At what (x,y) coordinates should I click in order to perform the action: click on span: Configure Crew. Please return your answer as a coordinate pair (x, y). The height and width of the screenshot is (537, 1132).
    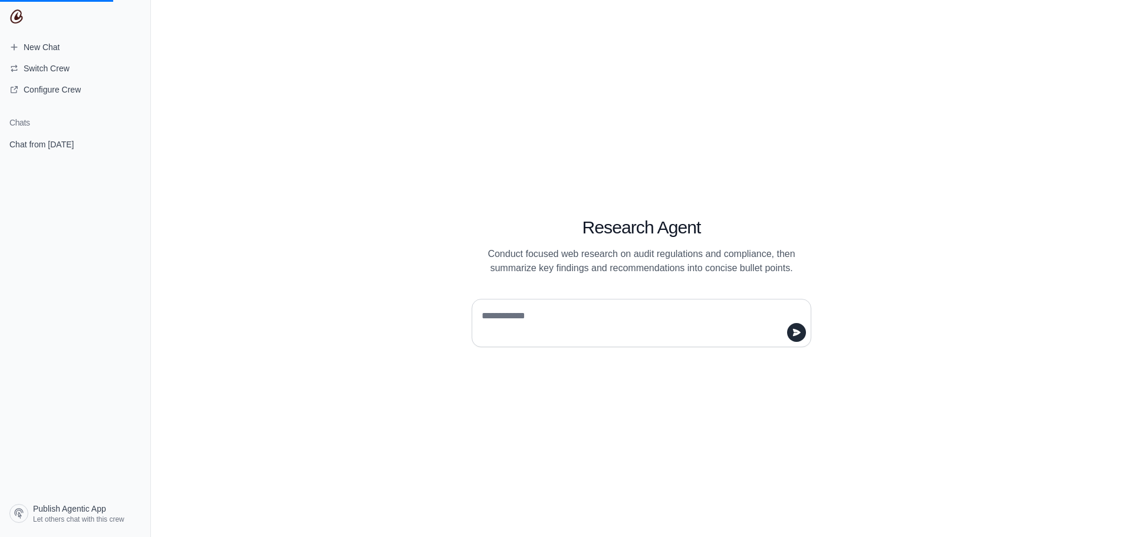
    Looking at the image, I should click on (52, 90).